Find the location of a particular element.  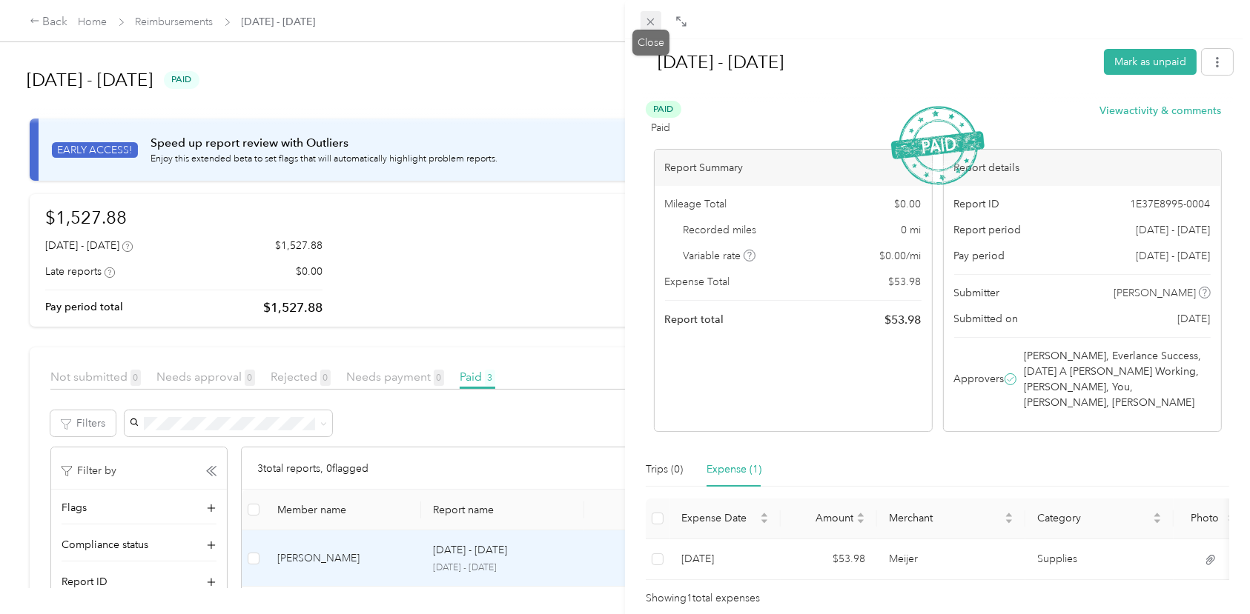

span: Showing 1 total expenses is located at coordinates (703, 599).